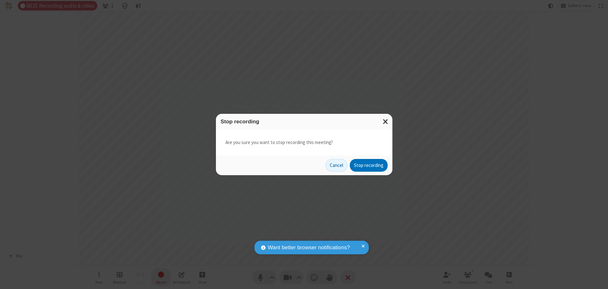 The width and height of the screenshot is (608, 289). Describe the element at coordinates (309, 248) in the screenshot. I see `span: Want better browser notifications?` at that location.